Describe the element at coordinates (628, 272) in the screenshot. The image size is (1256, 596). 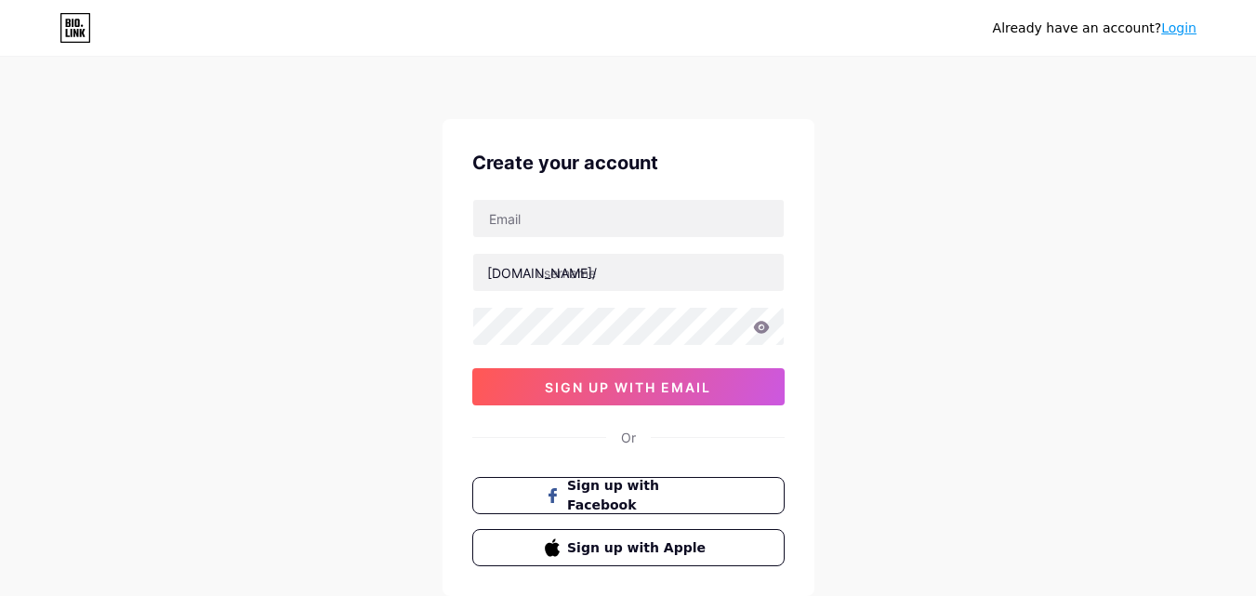
I see `input: username` at that location.